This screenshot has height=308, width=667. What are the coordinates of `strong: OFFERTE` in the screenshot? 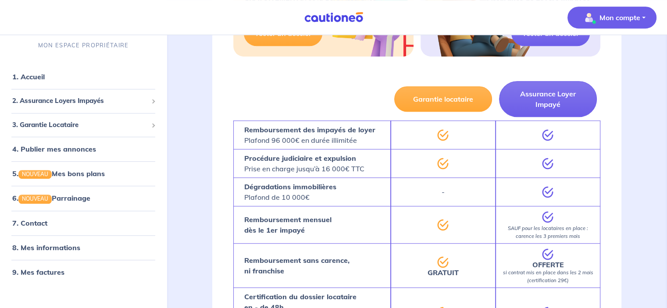 It's located at (548, 265).